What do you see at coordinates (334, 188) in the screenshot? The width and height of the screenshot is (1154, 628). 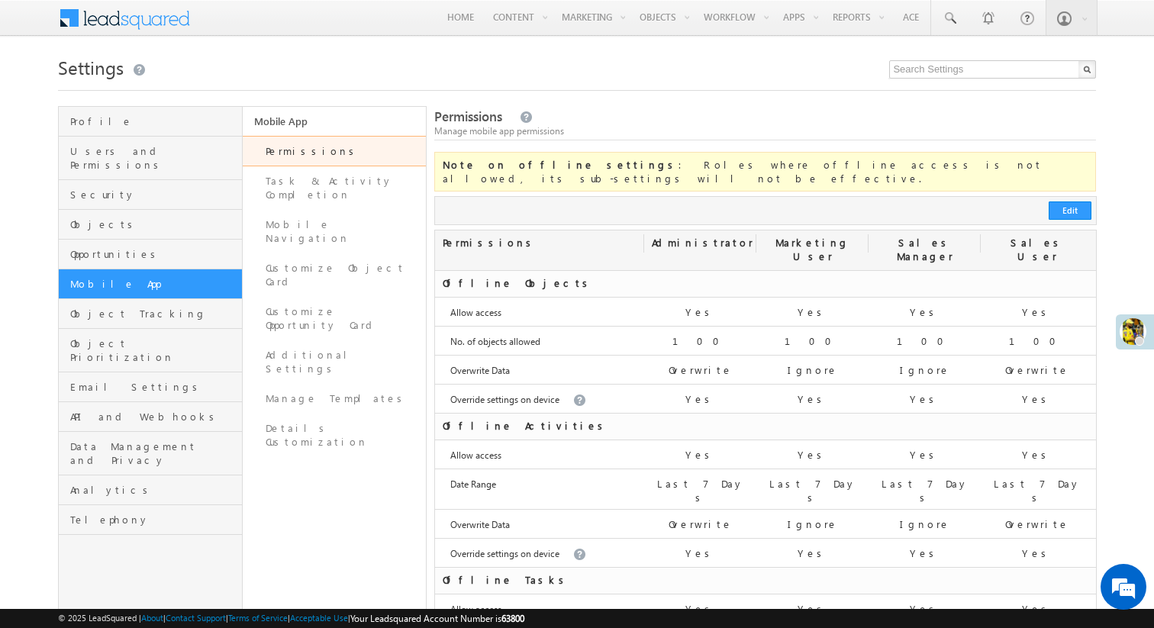 I see `a: Task & Activity Completion` at bounding box center [334, 188].